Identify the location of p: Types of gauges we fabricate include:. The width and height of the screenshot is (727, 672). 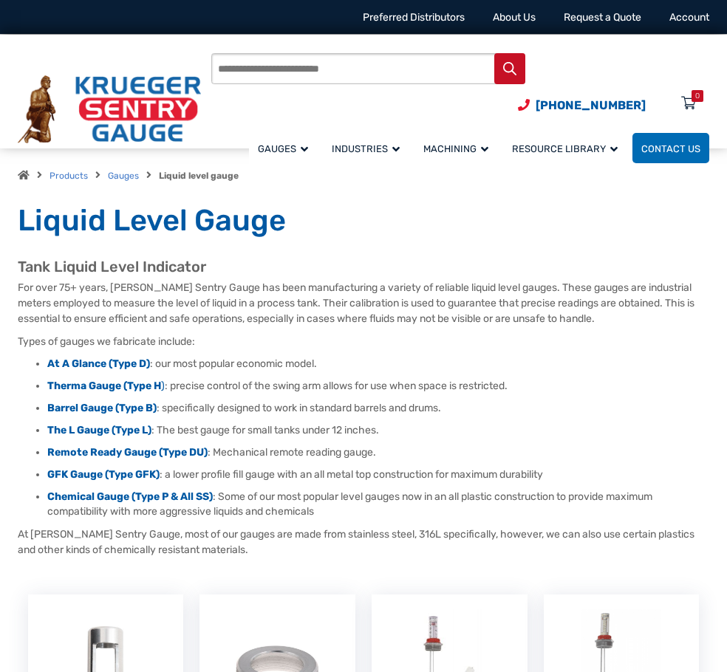
(363, 341).